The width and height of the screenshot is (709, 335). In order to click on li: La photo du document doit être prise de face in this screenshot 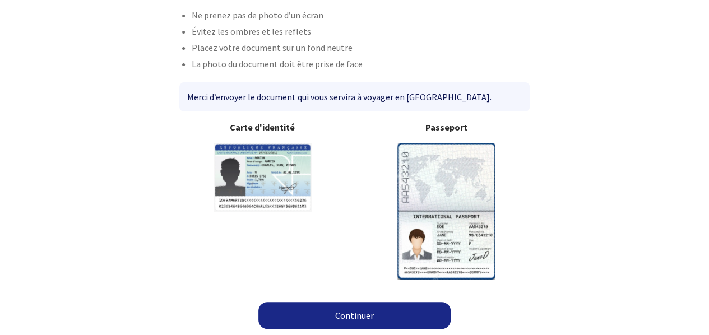, I will do `click(361, 65)`.